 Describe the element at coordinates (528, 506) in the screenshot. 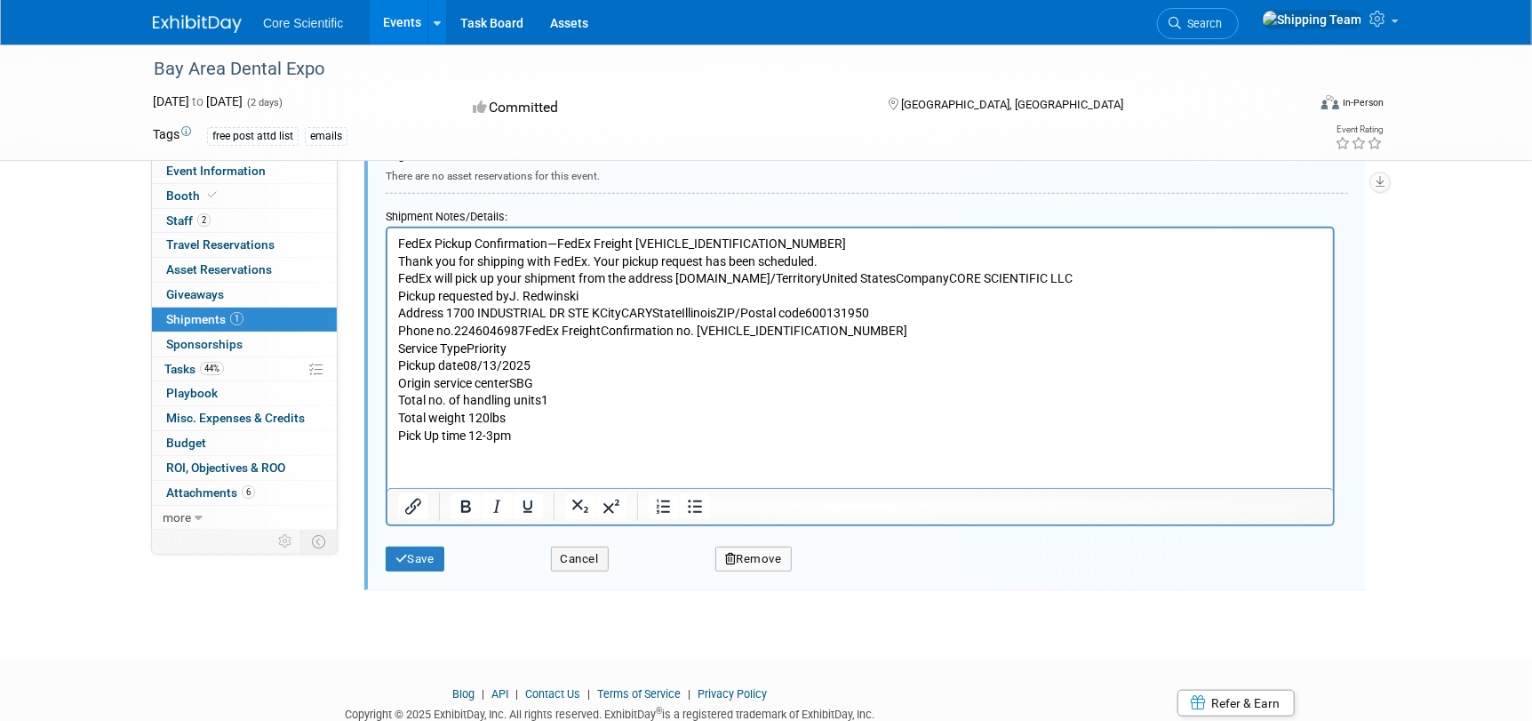

I see `button: Underline` at that location.